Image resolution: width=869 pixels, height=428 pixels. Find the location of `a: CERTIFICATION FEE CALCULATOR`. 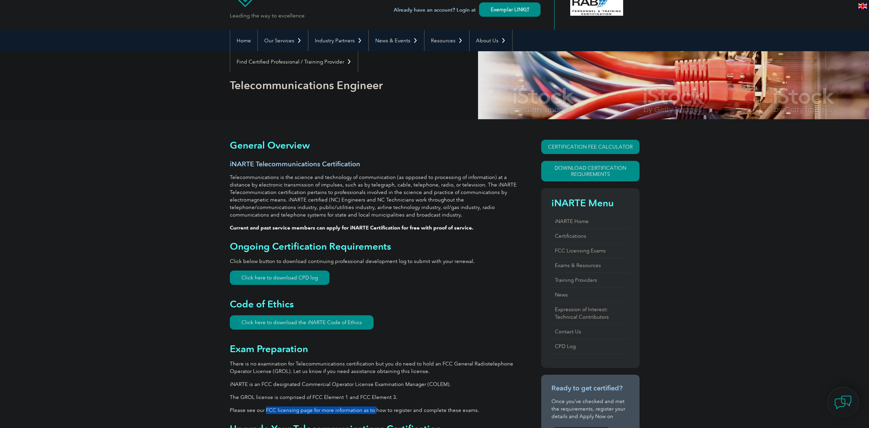

a: CERTIFICATION FEE CALCULATOR is located at coordinates (590, 147).